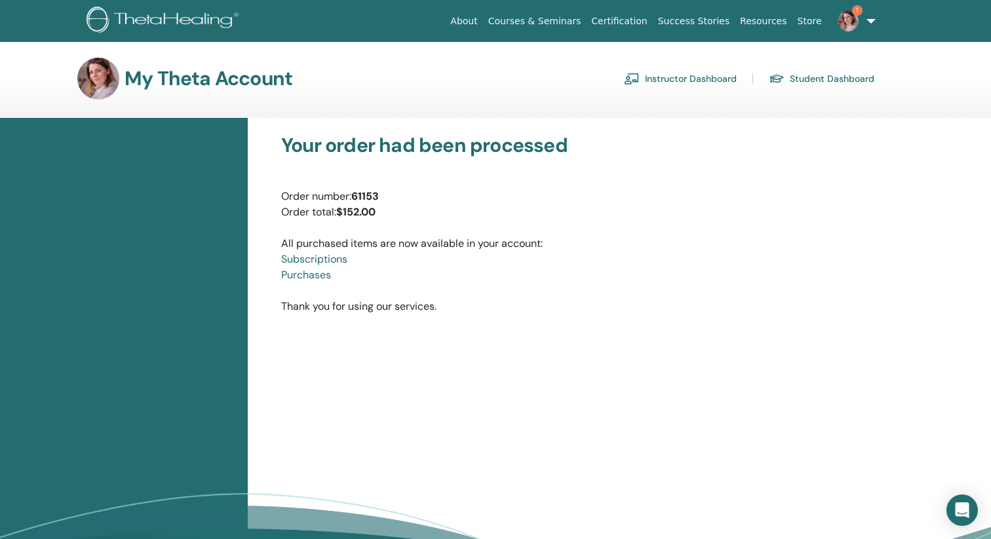  I want to click on span: 1, so click(857, 10).